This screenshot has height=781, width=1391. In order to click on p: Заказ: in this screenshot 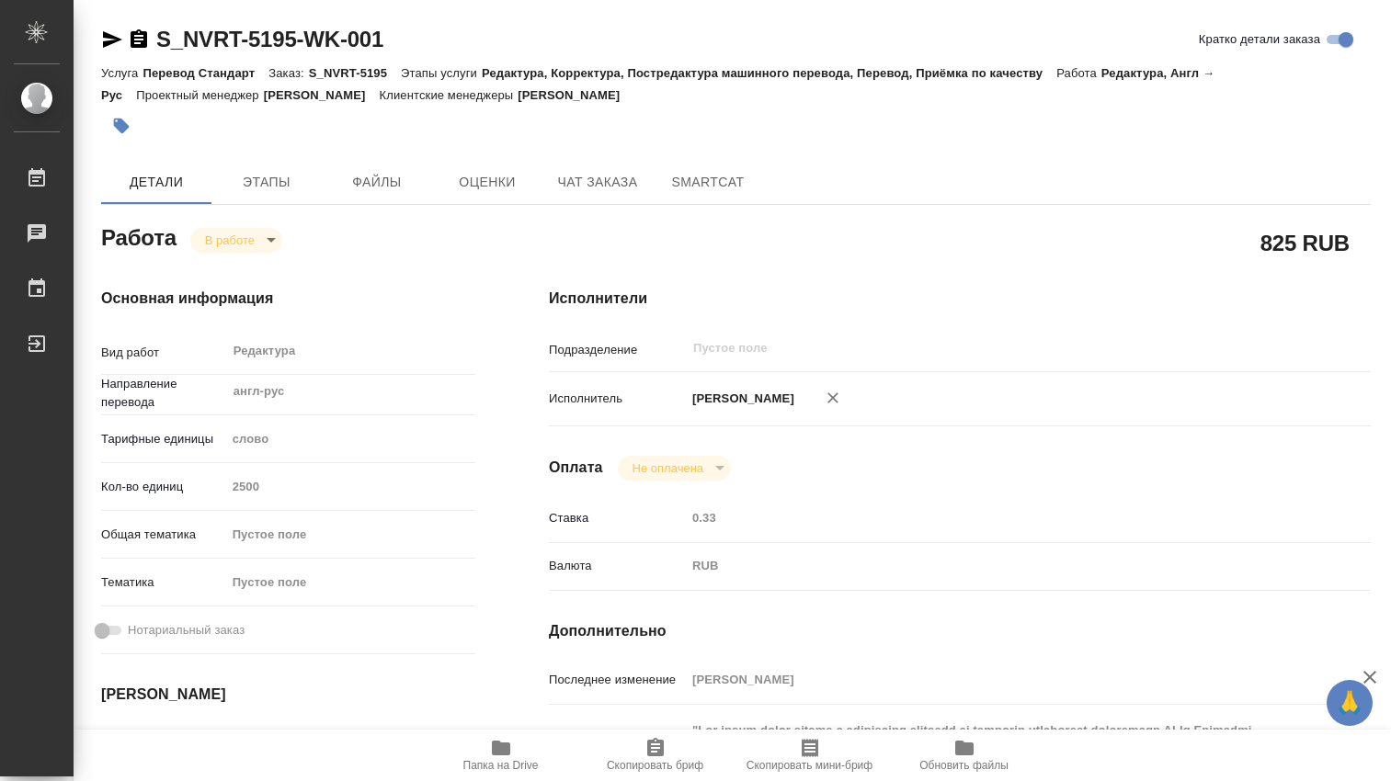, I will do `click(288, 73)`.